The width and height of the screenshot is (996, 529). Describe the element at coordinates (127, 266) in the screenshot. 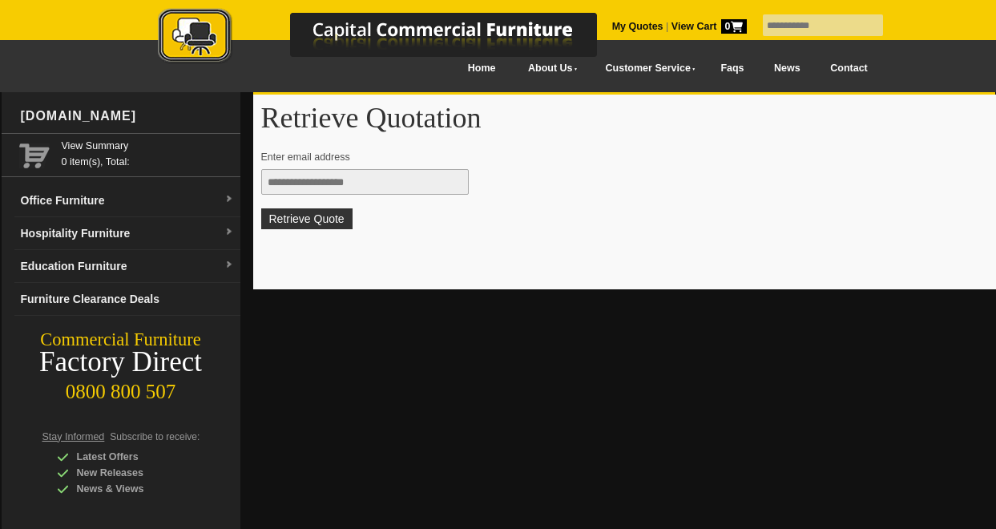

I see `a: Education Furnituredropdown` at that location.